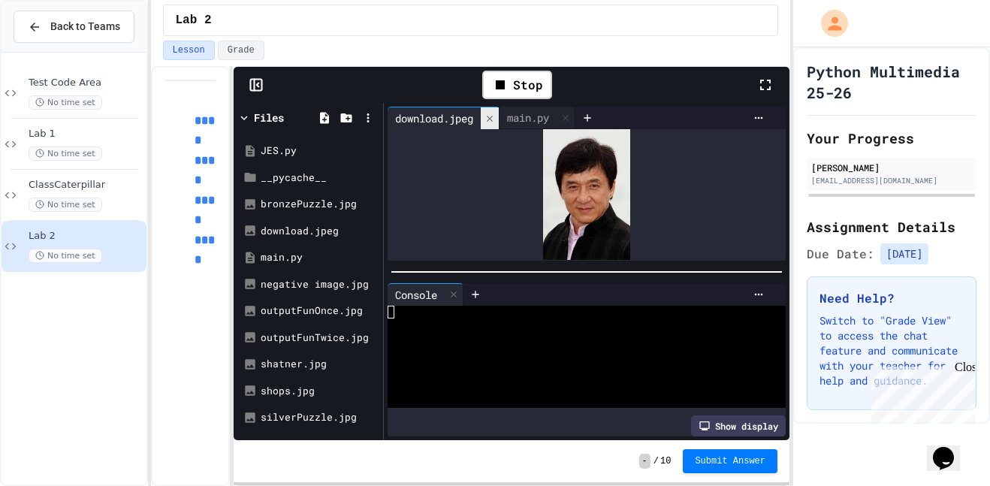 The image size is (990, 486). What do you see at coordinates (319, 151) in the screenshot?
I see `div: JES.py` at bounding box center [319, 151].